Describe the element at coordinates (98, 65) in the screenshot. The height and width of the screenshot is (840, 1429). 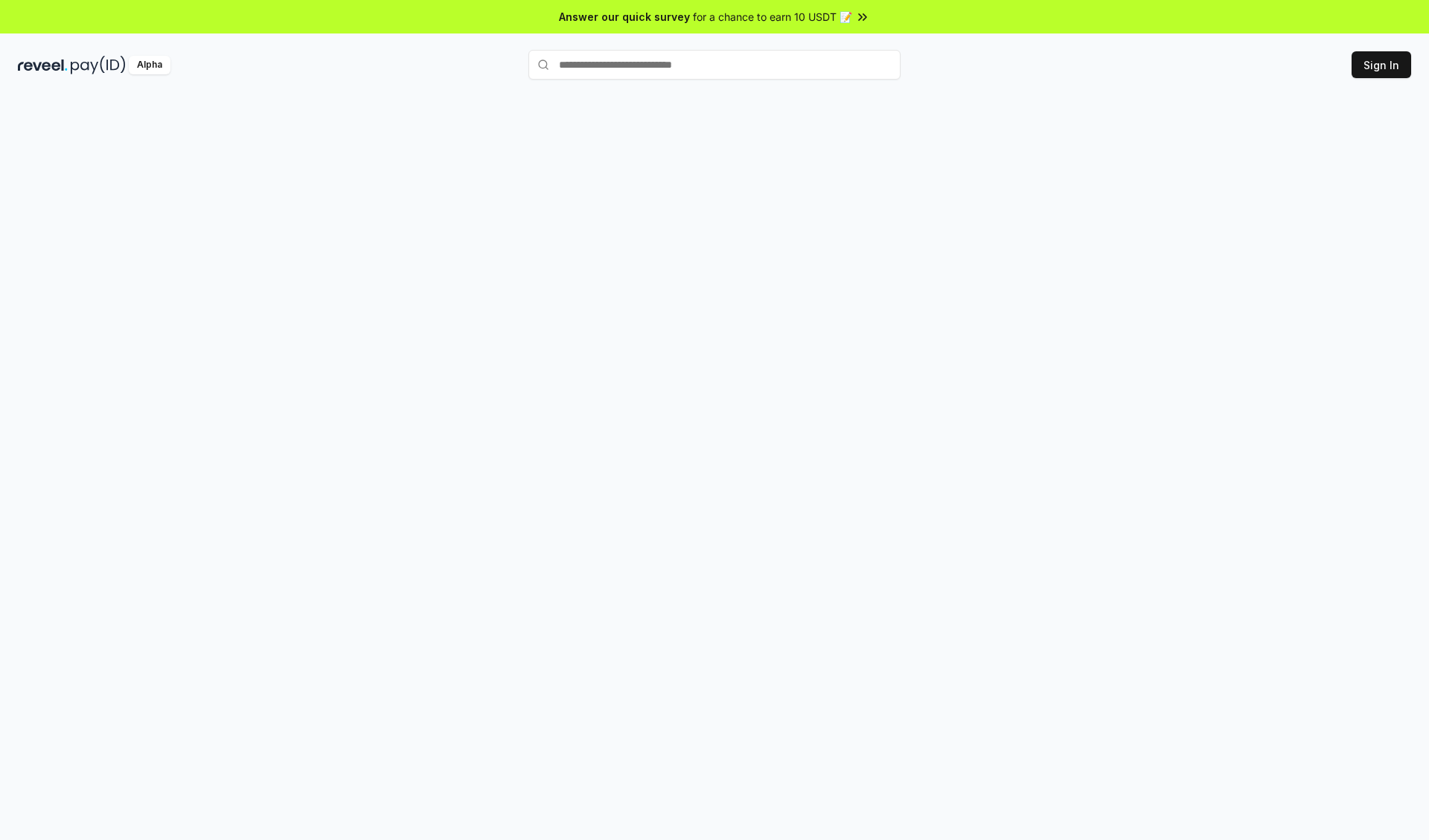
I see `img: pay_id` at that location.